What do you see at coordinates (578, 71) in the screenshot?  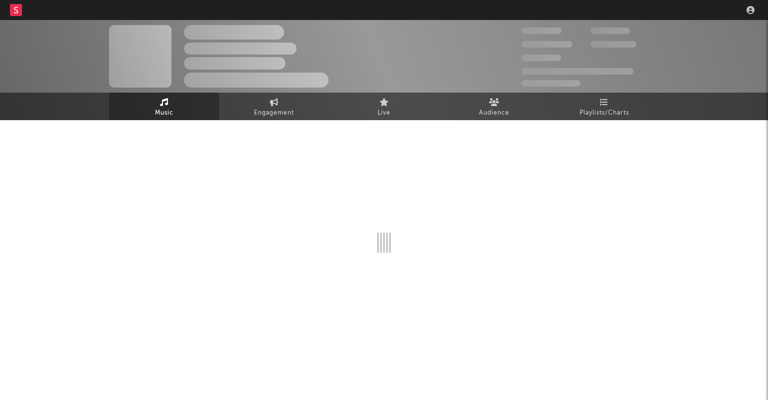 I see `span: 50,000,000 Monthly Listeners` at bounding box center [578, 71].